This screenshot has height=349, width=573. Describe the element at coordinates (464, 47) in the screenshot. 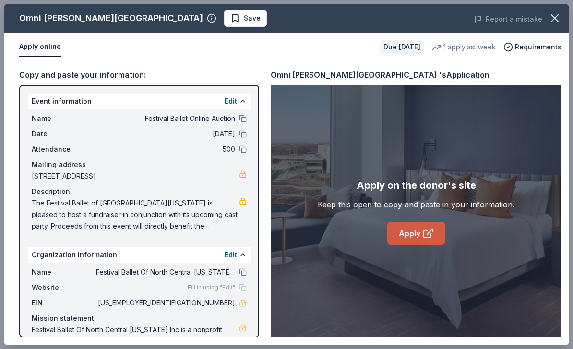

I see `div: 1 apply last week` at that location.